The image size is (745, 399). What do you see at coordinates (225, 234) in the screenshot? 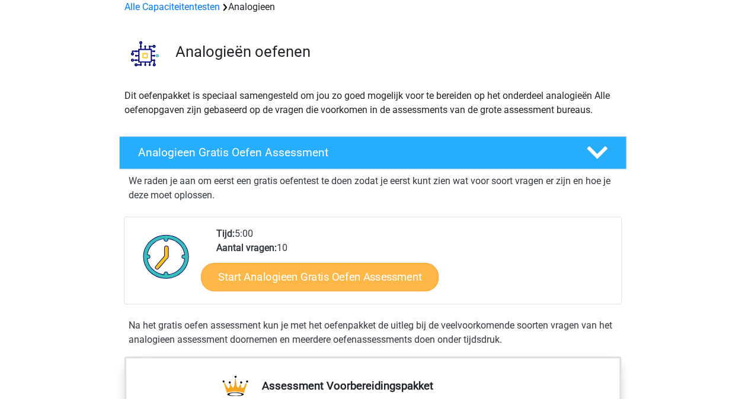
I see `b: Tijd:` at bounding box center [225, 234].